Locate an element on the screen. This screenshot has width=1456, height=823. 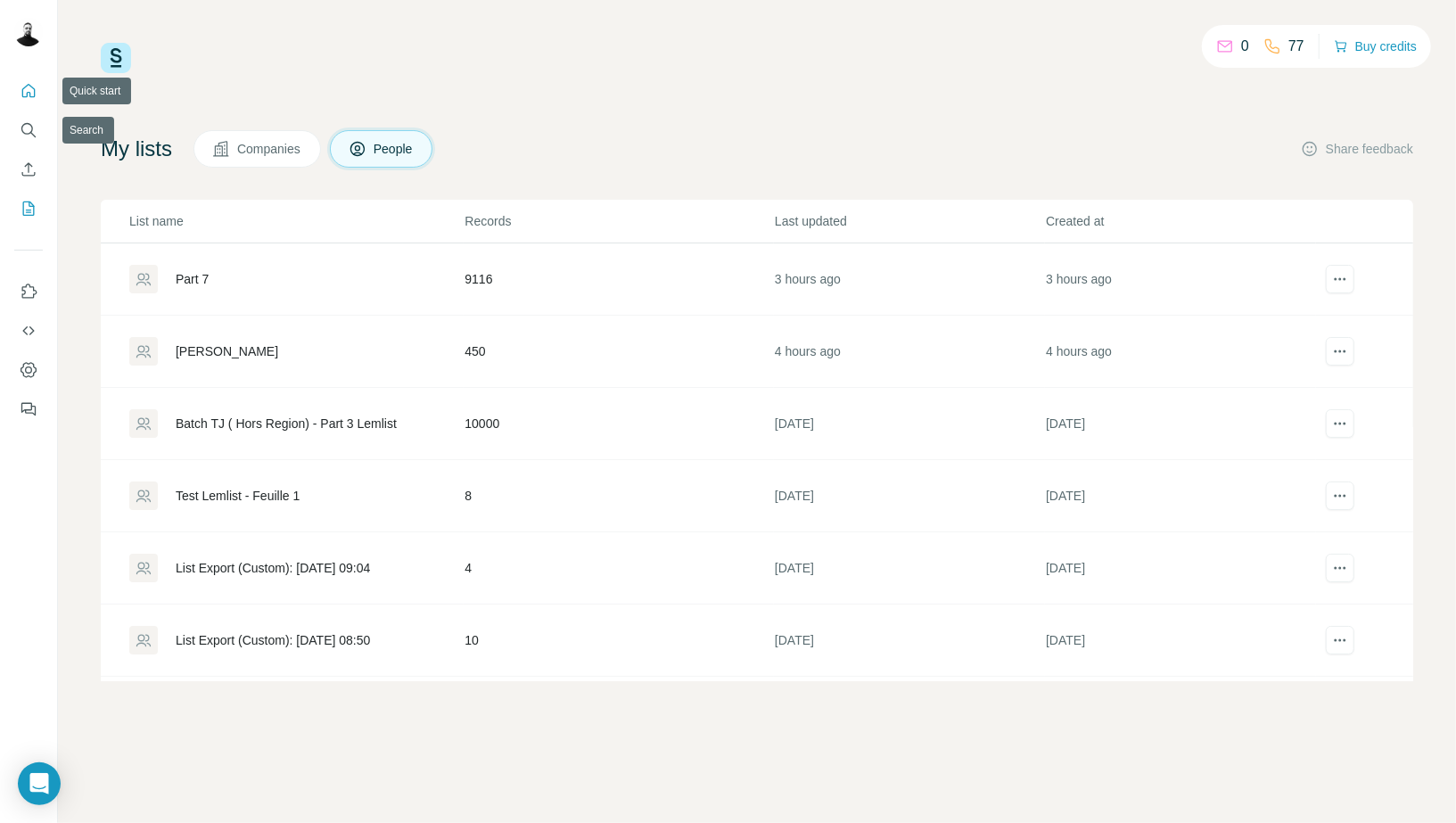
p: Created at is located at coordinates (1181, 221).